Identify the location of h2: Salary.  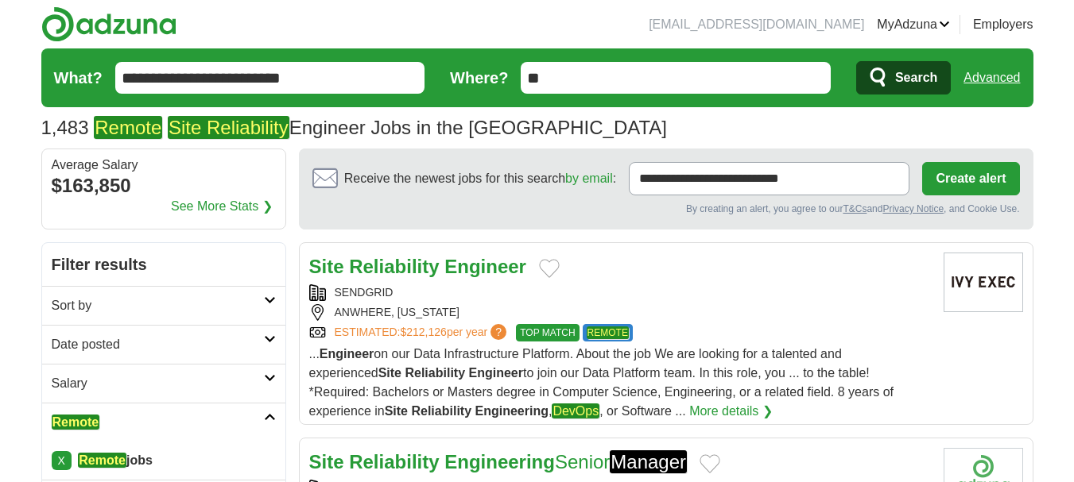
(157, 384).